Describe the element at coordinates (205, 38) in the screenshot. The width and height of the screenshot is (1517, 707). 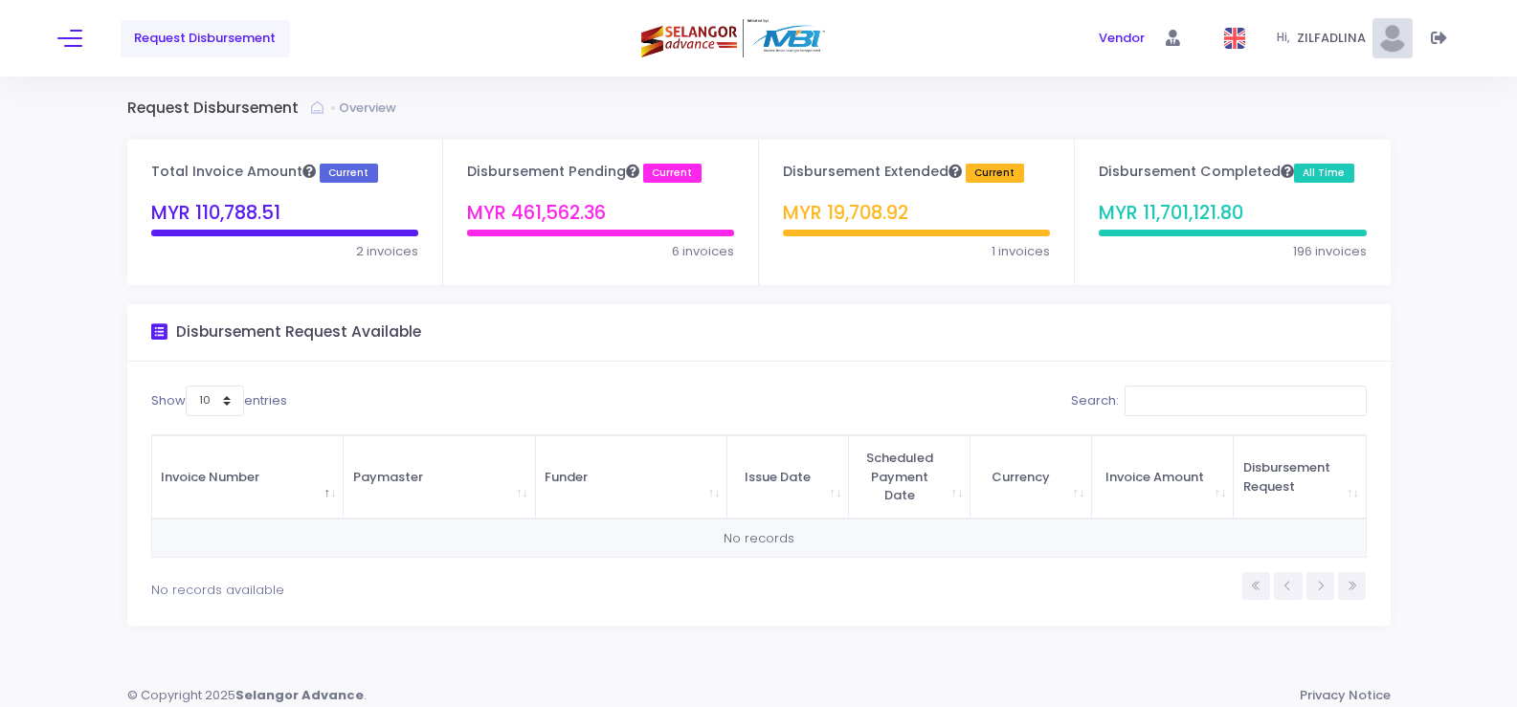
I see `a: Request Disbursement` at that location.